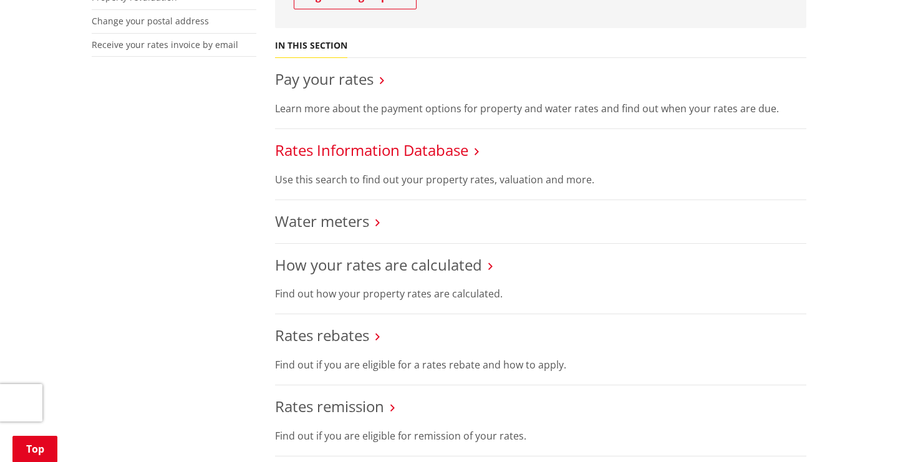  Describe the element at coordinates (150, 21) in the screenshot. I see `a: Change your postal address` at that location.